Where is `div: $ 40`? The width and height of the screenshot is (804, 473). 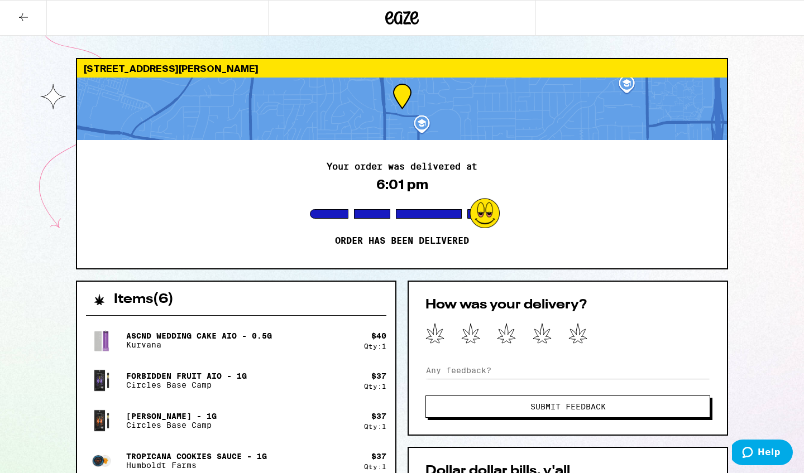
div: $ 40 is located at coordinates (378, 336).